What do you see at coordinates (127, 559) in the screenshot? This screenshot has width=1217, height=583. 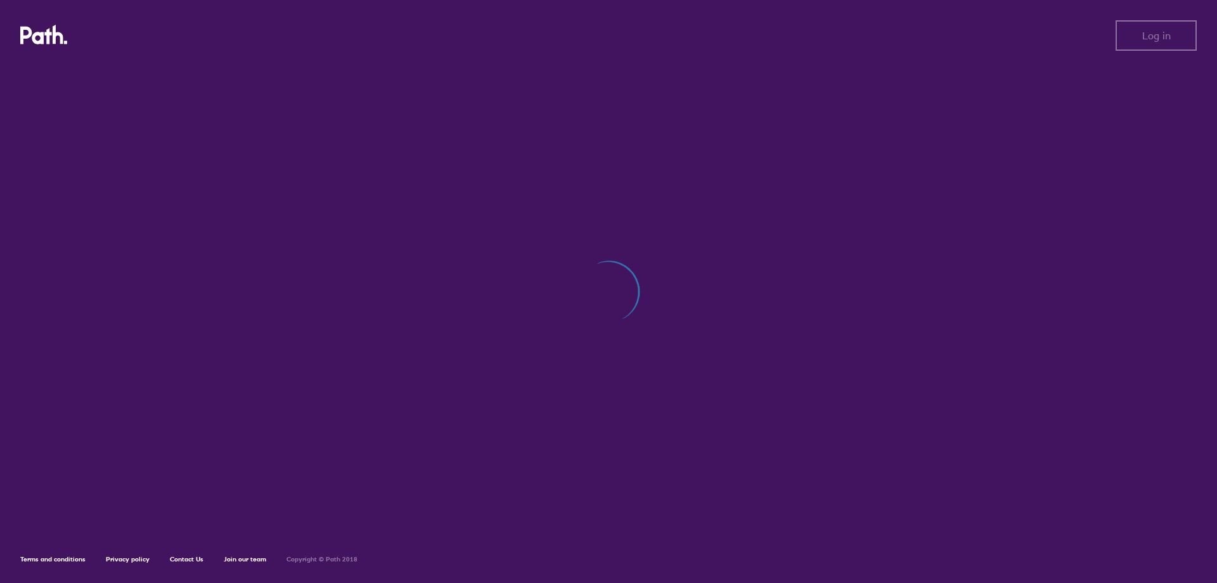 I see `a: Privacy policy` at bounding box center [127, 559].